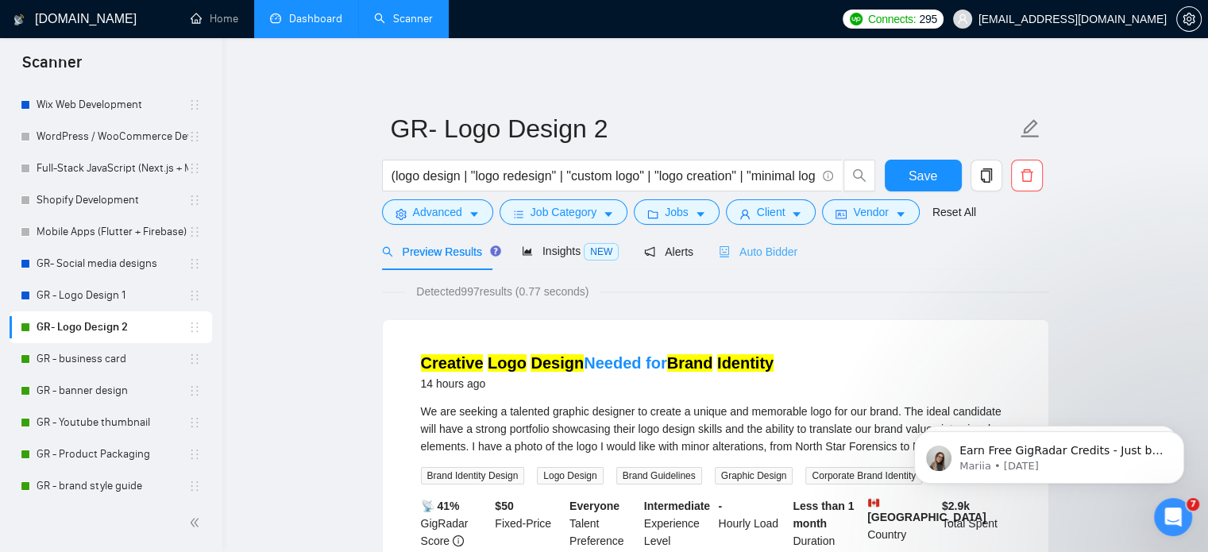 The height and width of the screenshot is (552, 1208). What do you see at coordinates (158, 438) in the screenshot?
I see `button: Messages` at bounding box center [158, 438].